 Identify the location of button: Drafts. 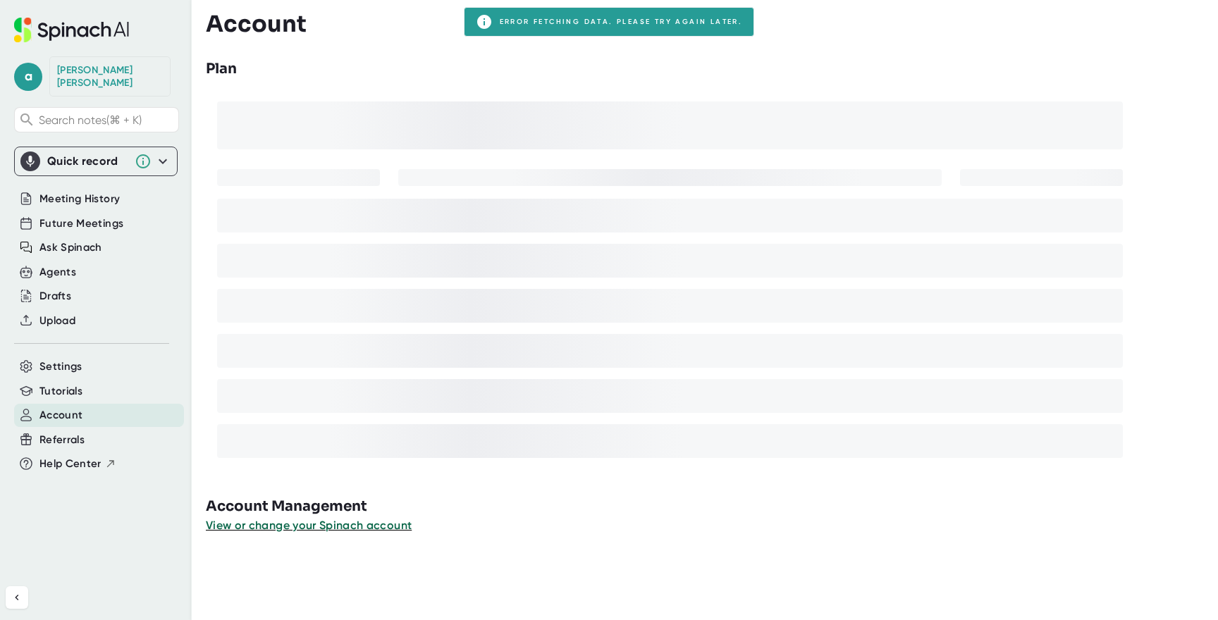
(55, 296).